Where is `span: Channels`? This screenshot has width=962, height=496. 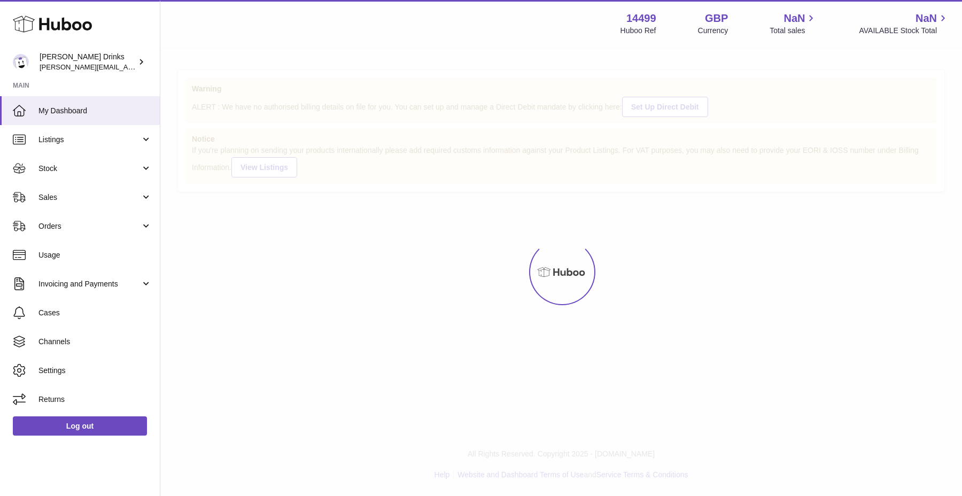 span: Channels is located at coordinates (95, 342).